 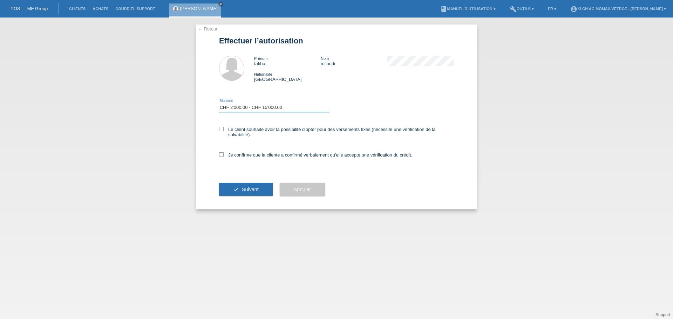 I want to click on a: Clients, so click(x=77, y=9).